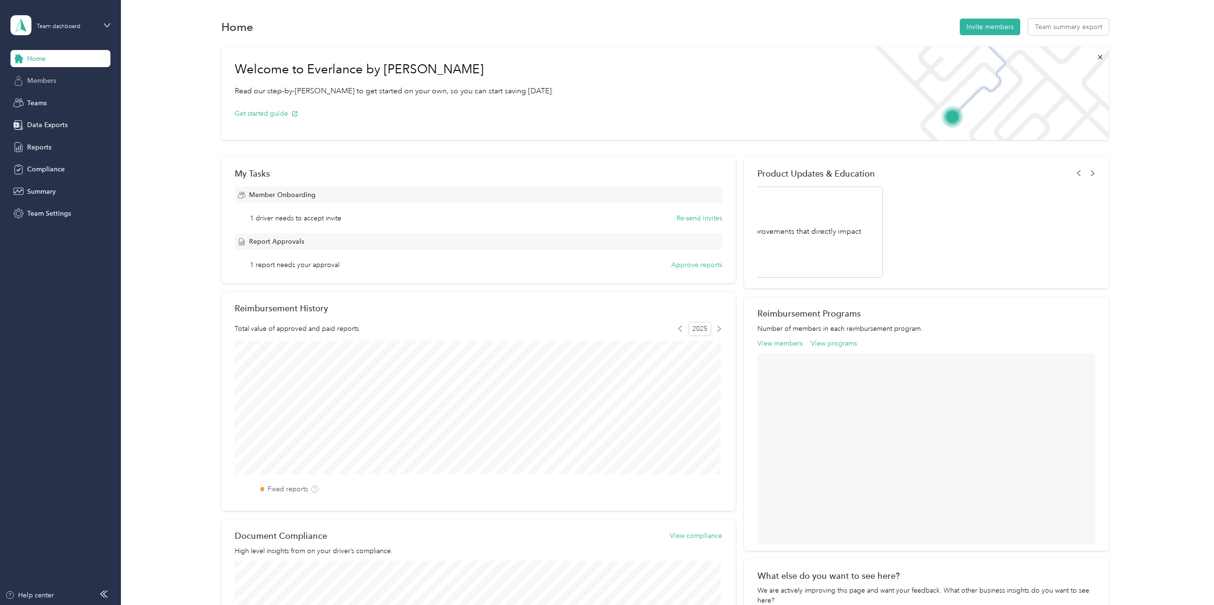  I want to click on span: Summary, so click(41, 191).